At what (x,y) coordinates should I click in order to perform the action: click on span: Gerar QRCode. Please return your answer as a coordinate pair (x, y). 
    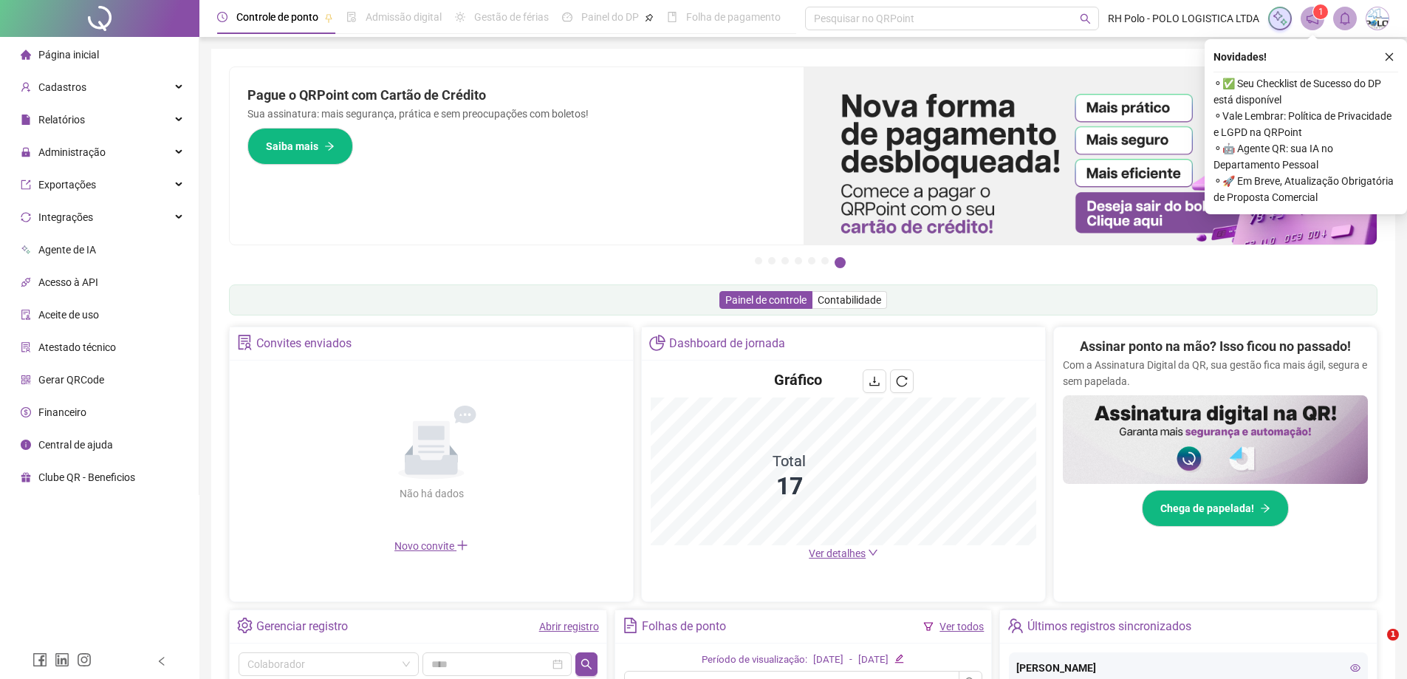
    Looking at the image, I should click on (71, 380).